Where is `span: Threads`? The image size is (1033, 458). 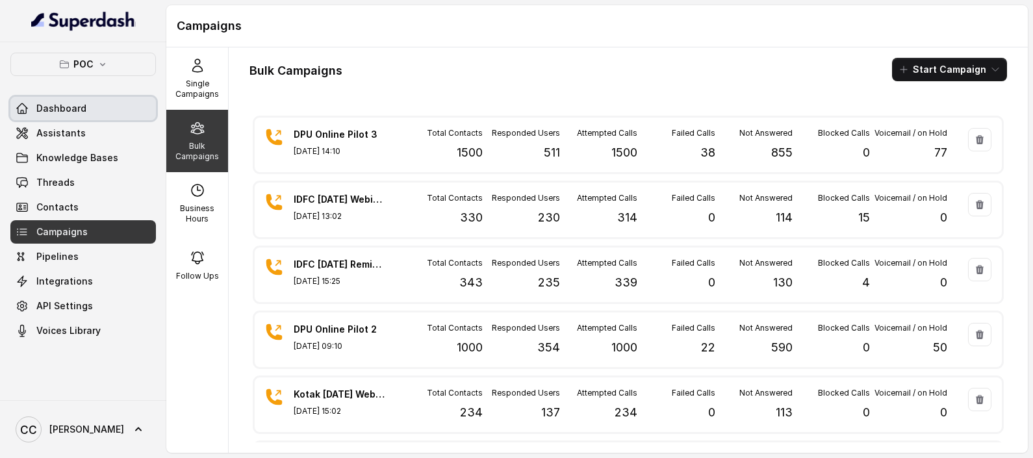
span: Threads is located at coordinates (55, 183).